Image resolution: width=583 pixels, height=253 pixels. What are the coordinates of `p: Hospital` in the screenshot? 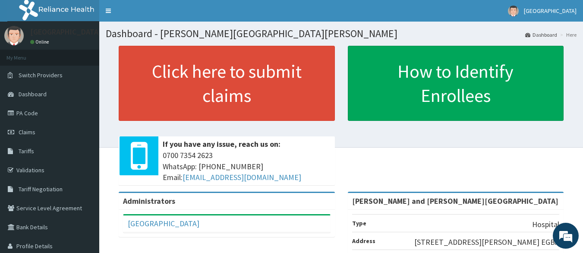 It's located at (545, 224).